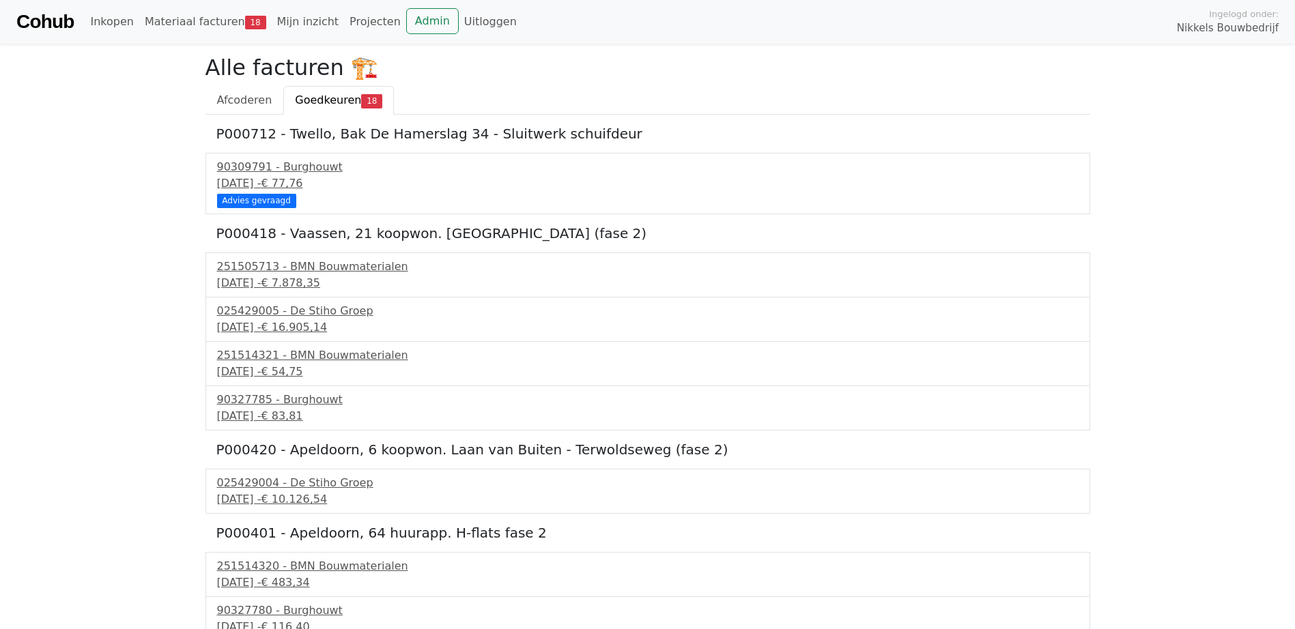  What do you see at coordinates (648, 167) in the screenshot?
I see `div: 90309791 - Burghouwt` at bounding box center [648, 167].